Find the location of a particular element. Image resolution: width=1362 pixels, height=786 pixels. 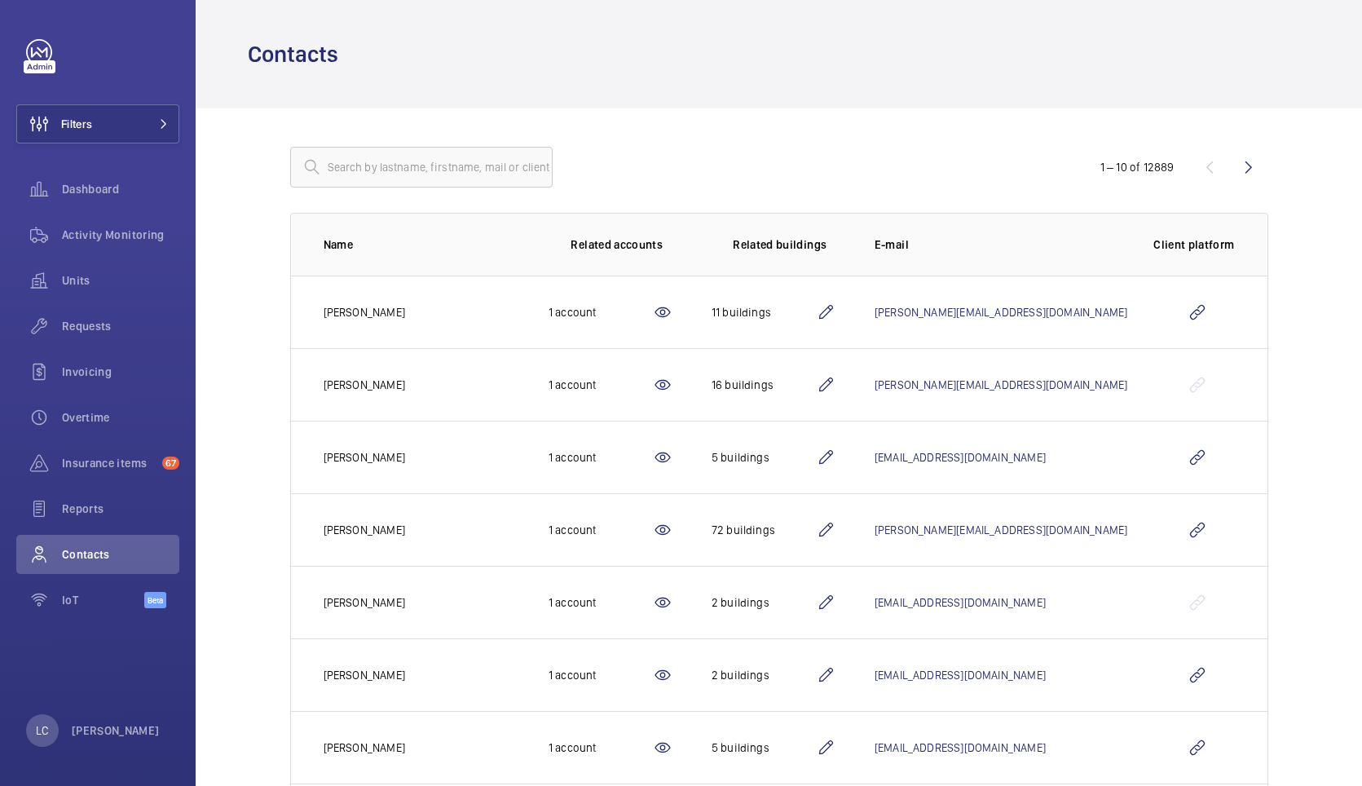

span: Dashboard is located at coordinates (121, 189).